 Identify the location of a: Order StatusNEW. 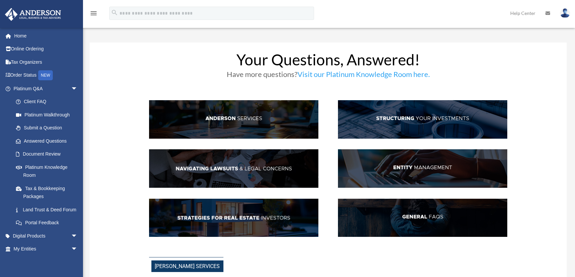
(46, 75).